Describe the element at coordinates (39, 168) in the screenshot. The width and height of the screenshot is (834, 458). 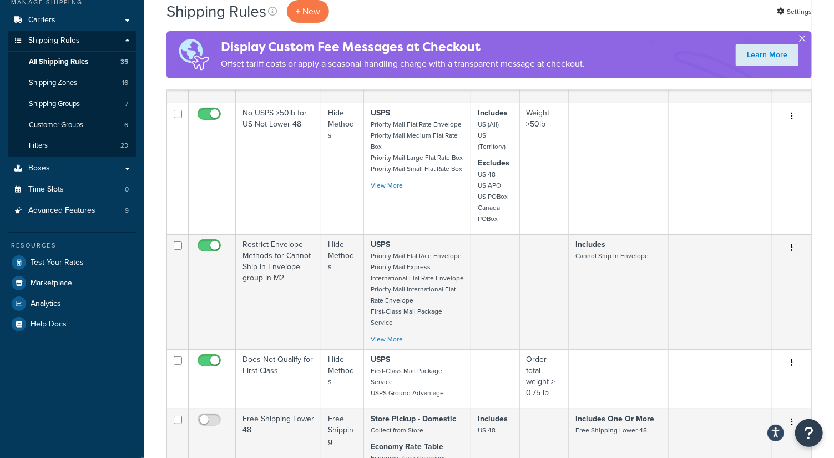
I see `span: Boxes` at that location.